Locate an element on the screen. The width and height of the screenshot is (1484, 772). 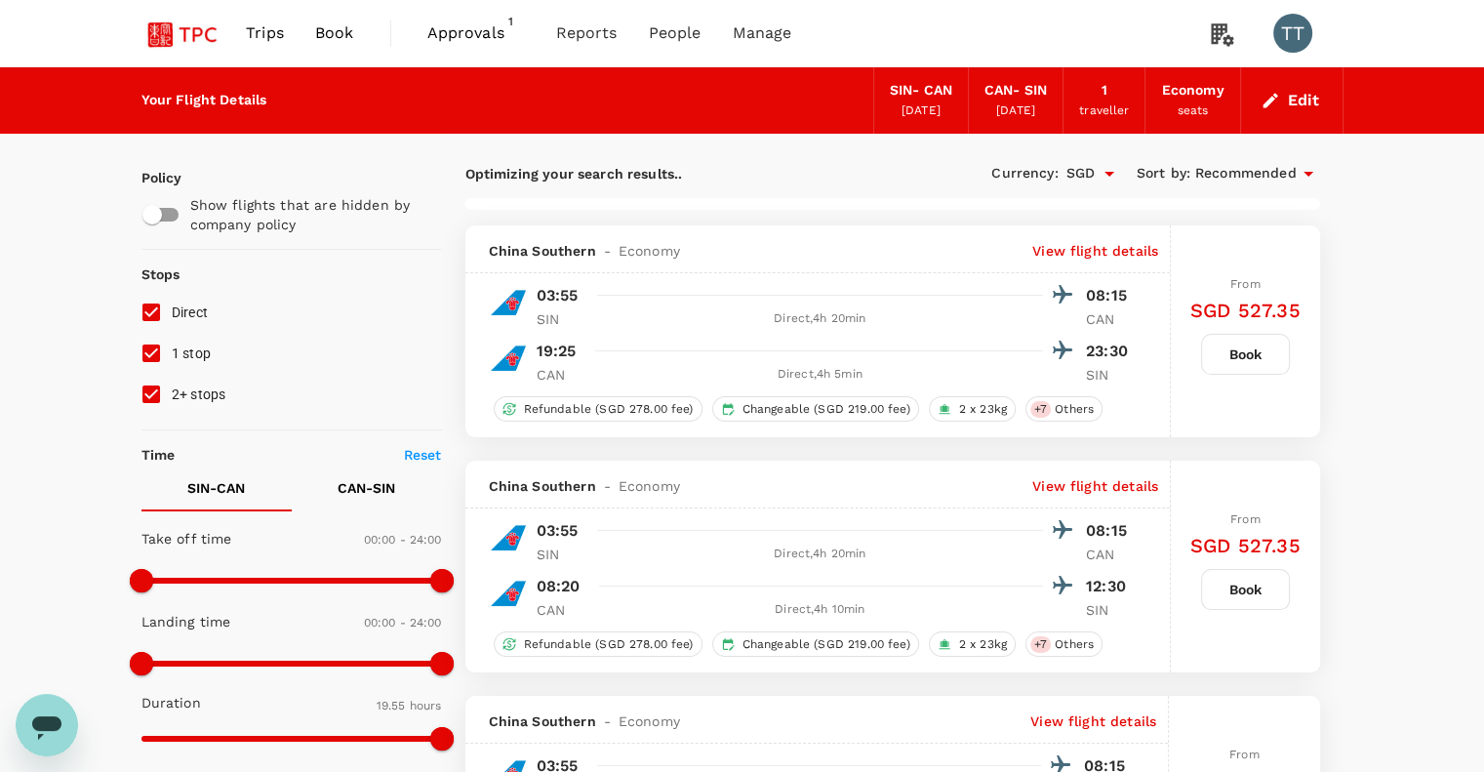
p: Policy is located at coordinates (150, 178).